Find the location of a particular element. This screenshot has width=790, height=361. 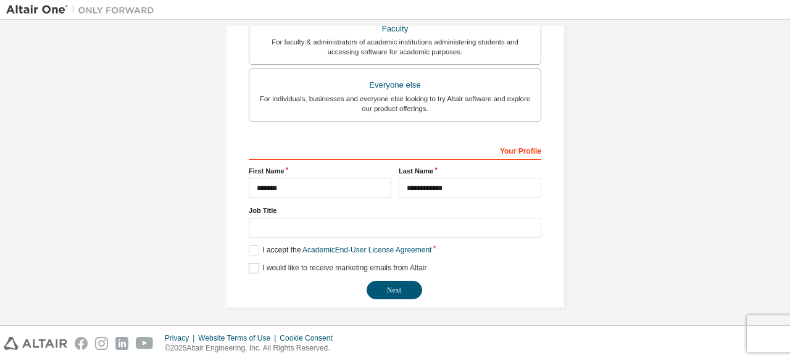

label: First Name is located at coordinates (320, 171).